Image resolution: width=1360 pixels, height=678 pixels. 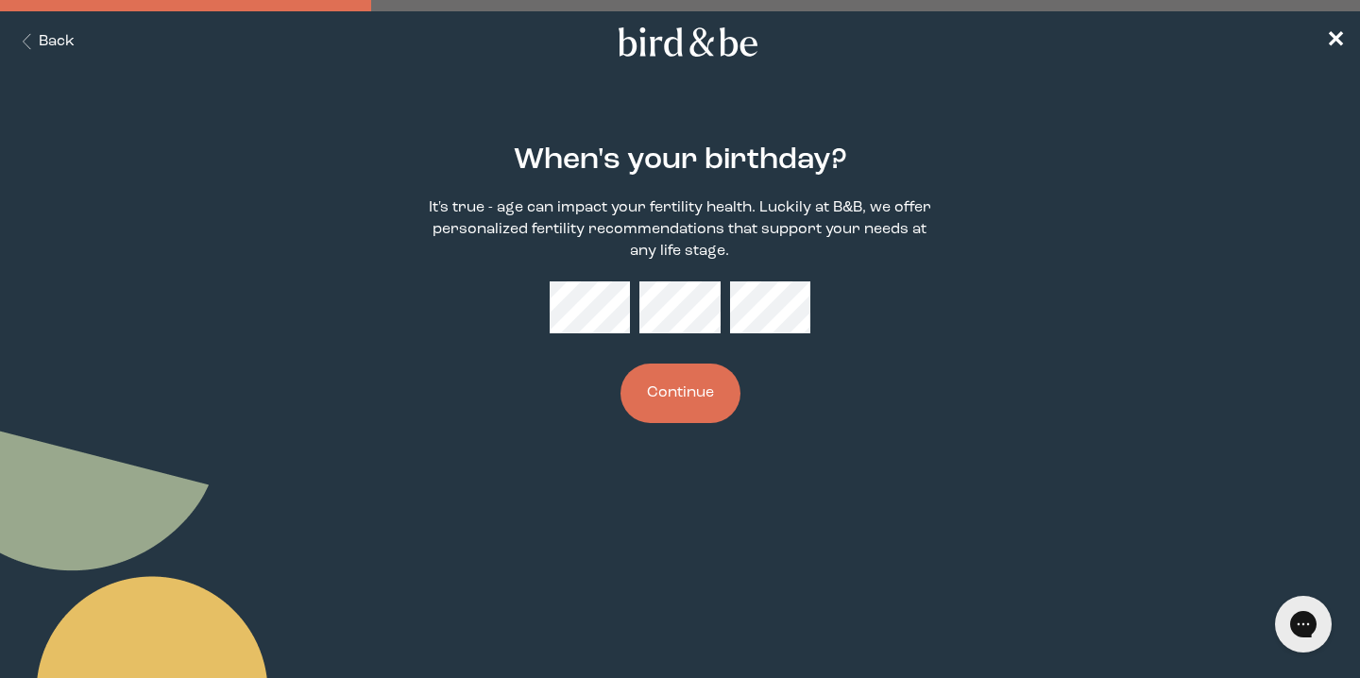 What do you see at coordinates (38, 35) in the screenshot?
I see `button: Gorgias live chat` at bounding box center [38, 35].